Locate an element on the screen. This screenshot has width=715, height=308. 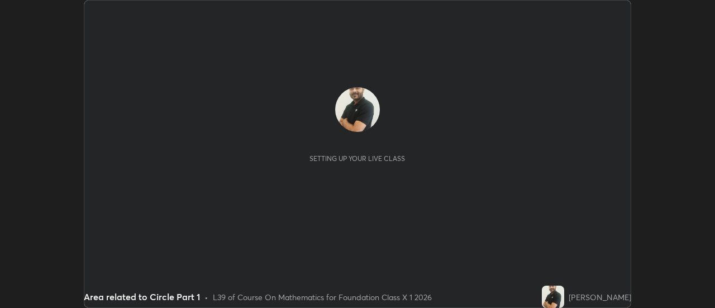
div: Area related to Circle Part 1 is located at coordinates (142, 296).